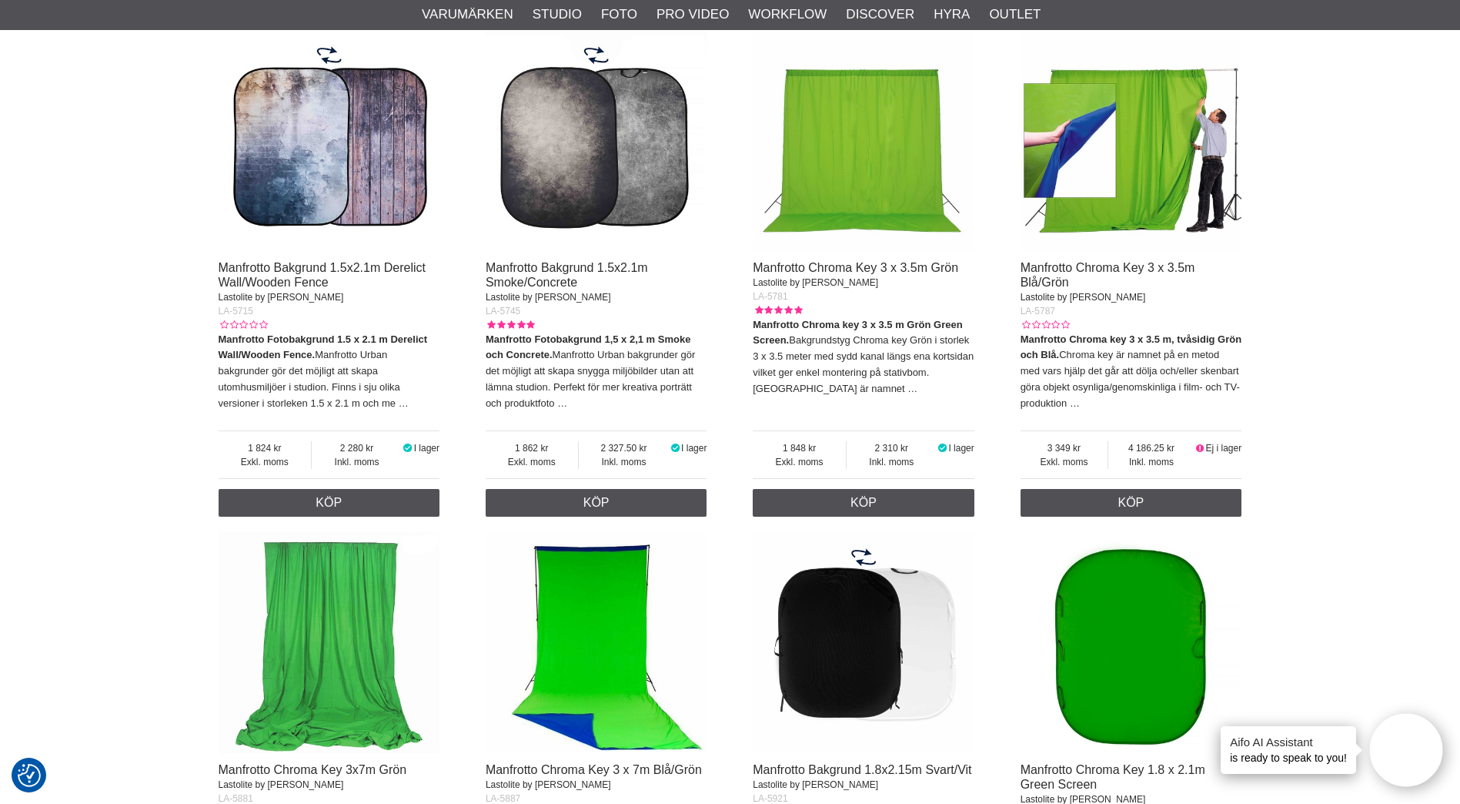  What do you see at coordinates (597, 643) in the screenshot?
I see `img: Manfrotto Chroma Key 3 x 7m Blå/Grön` at bounding box center [597, 643].